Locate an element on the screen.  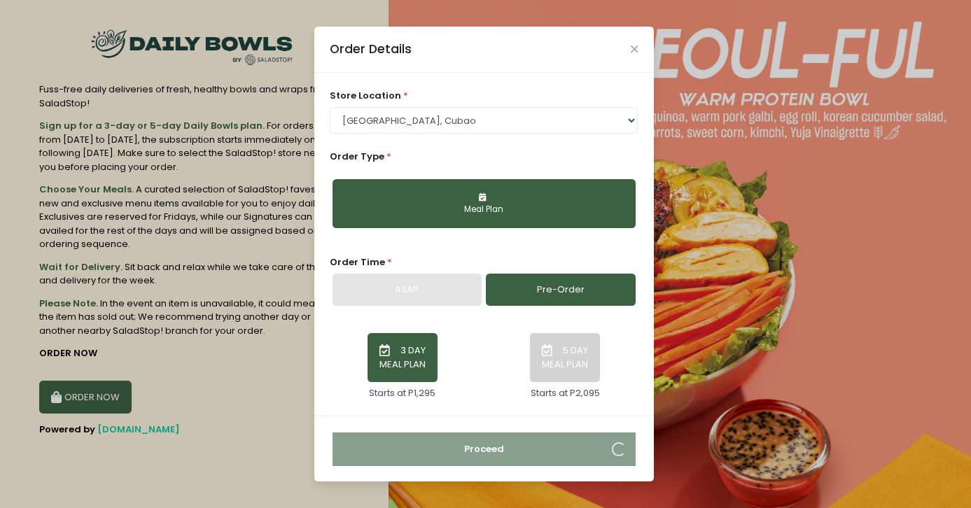
button: Meal Plan is located at coordinates (484, 204).